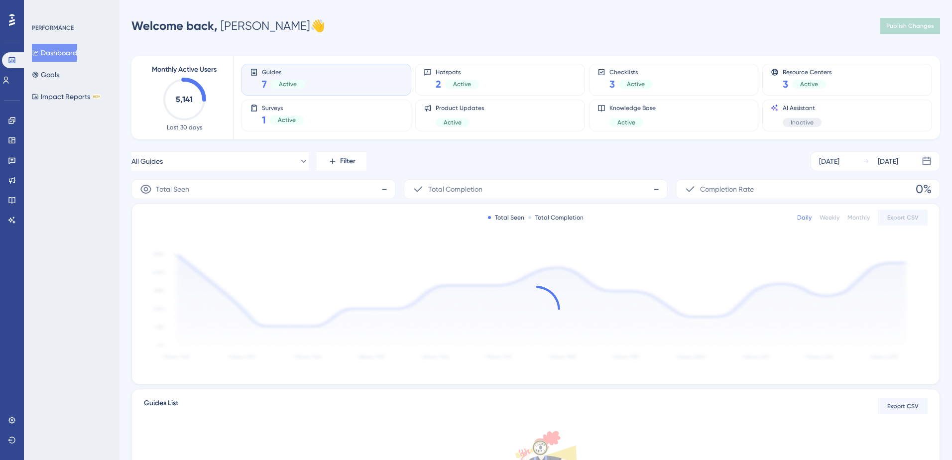  Describe the element at coordinates (348, 161) in the screenshot. I see `span: Filter` at that location.